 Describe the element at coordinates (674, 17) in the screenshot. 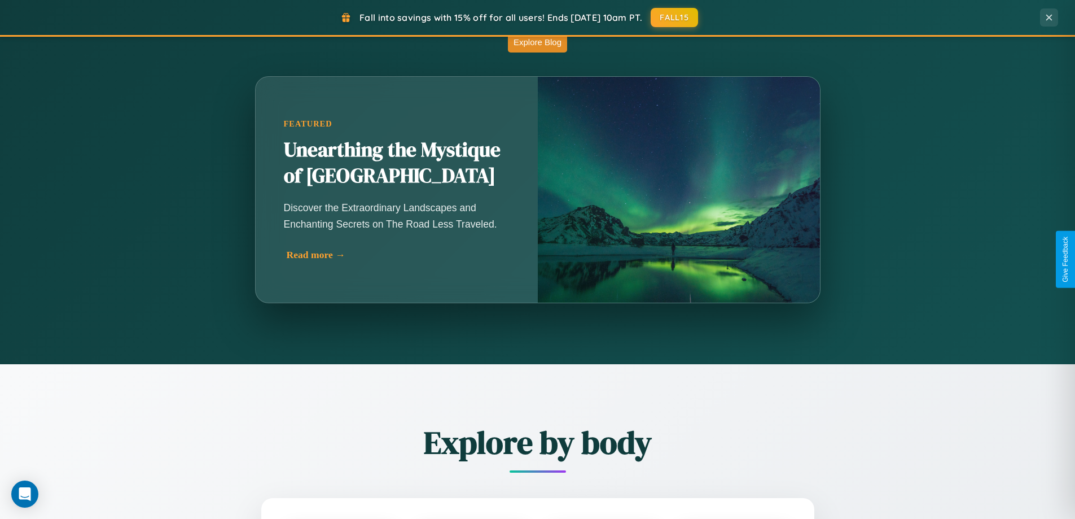

I see `button: FALL15` at that location.